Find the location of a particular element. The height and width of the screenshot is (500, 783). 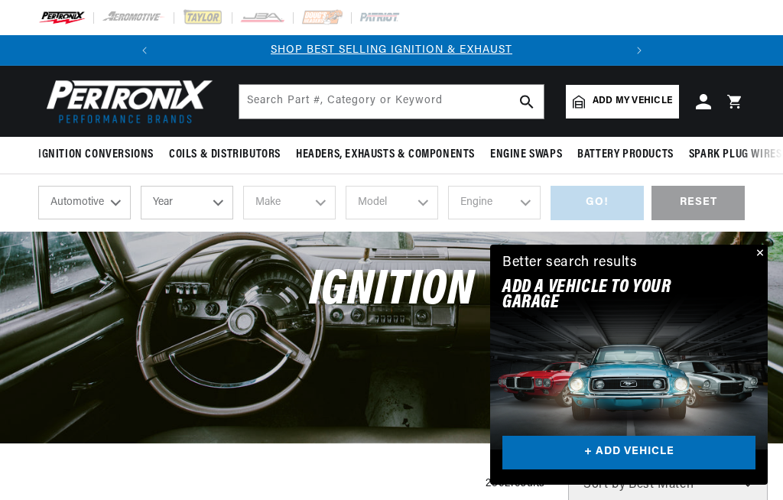

img: Pertronix is located at coordinates (126, 101).